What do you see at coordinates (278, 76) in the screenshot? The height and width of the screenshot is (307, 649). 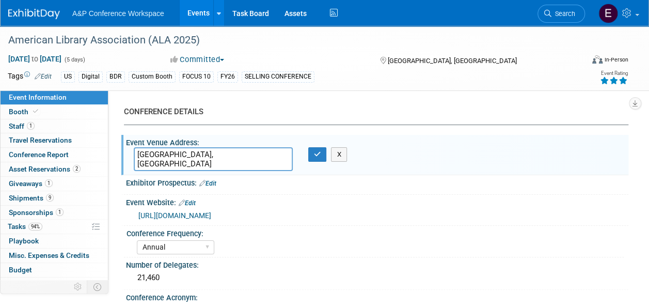 I see `div: SELLING CONFERENCE` at bounding box center [278, 76].